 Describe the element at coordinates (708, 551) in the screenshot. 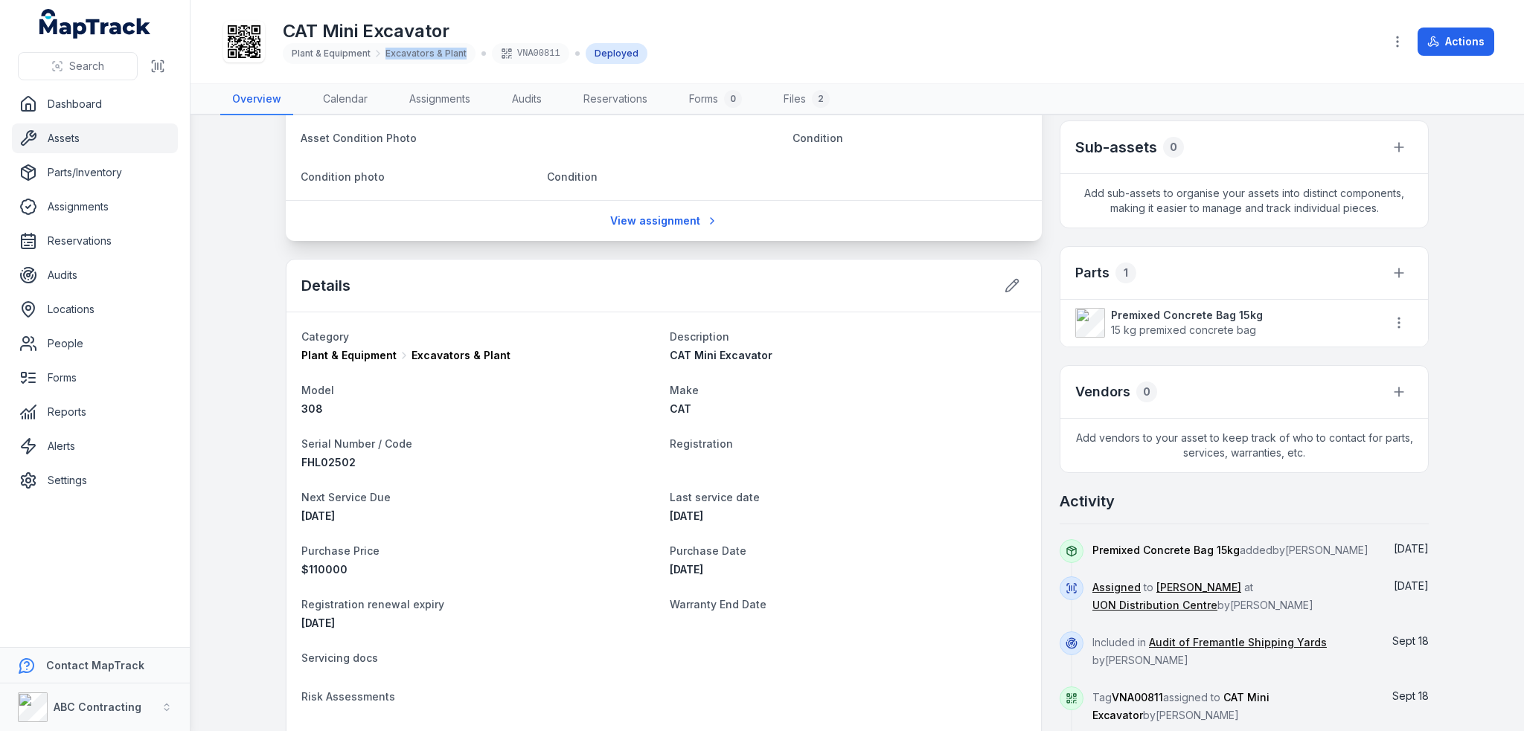

I see `span: Purchase Date` at that location.